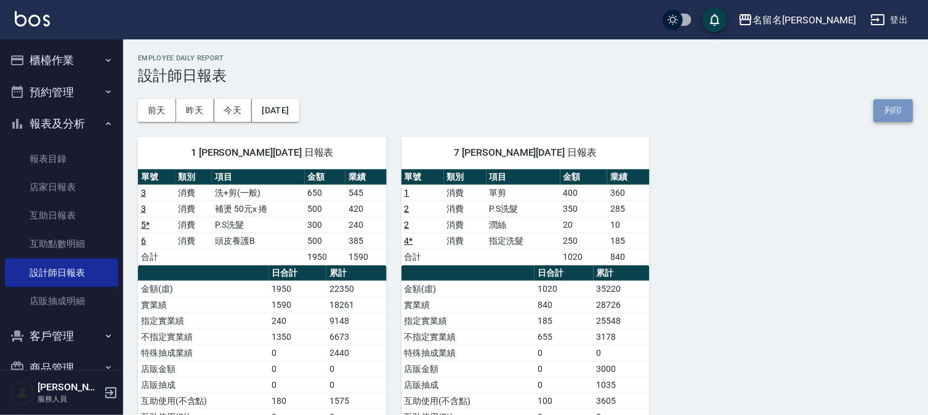 The image size is (928, 415). What do you see at coordinates (325, 225) in the screenshot?
I see `td: 300` at bounding box center [325, 225].